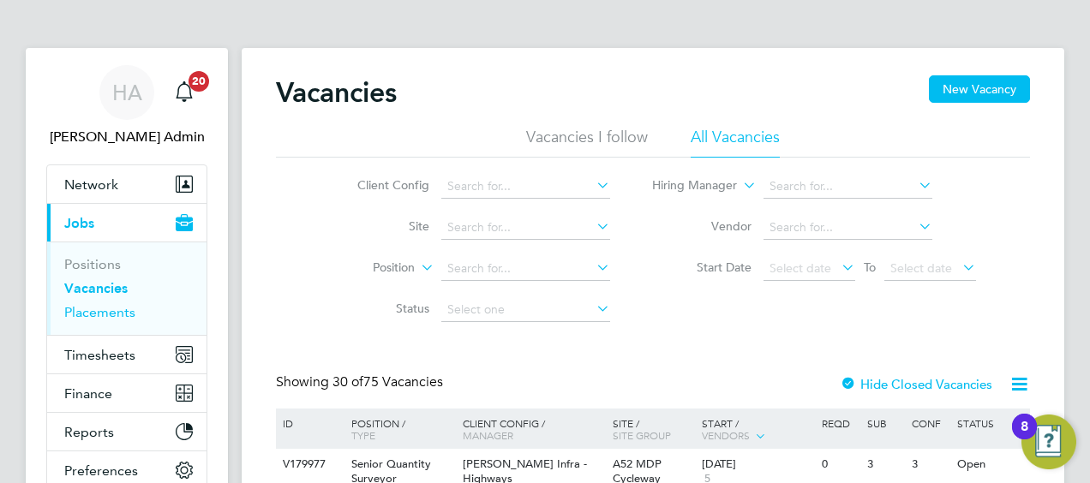 This screenshot has width=1090, height=483. What do you see at coordinates (380, 185) in the screenshot?
I see `label: Client Config` at bounding box center [380, 185].